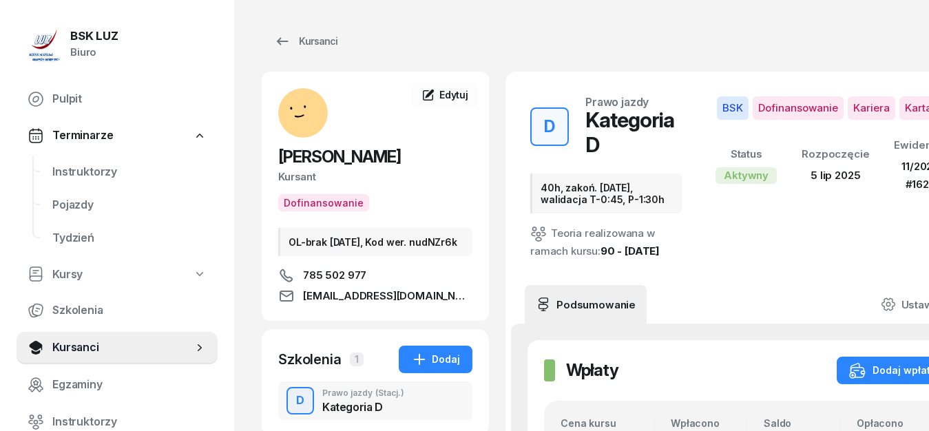  Describe the element at coordinates (129, 99) in the screenshot. I see `span: Pulpit` at that location.